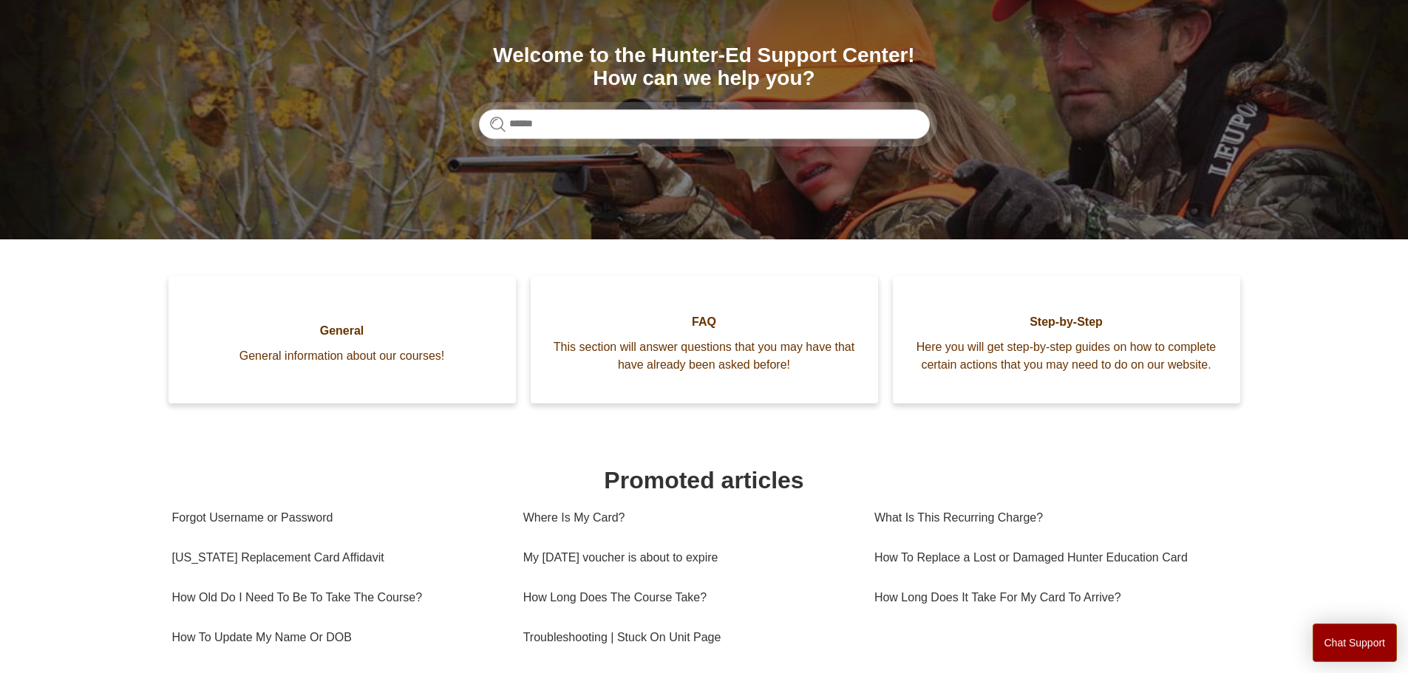 The height and width of the screenshot is (673, 1408). Describe the element at coordinates (704, 480) in the screenshot. I see `h1: Promoted articles` at that location.